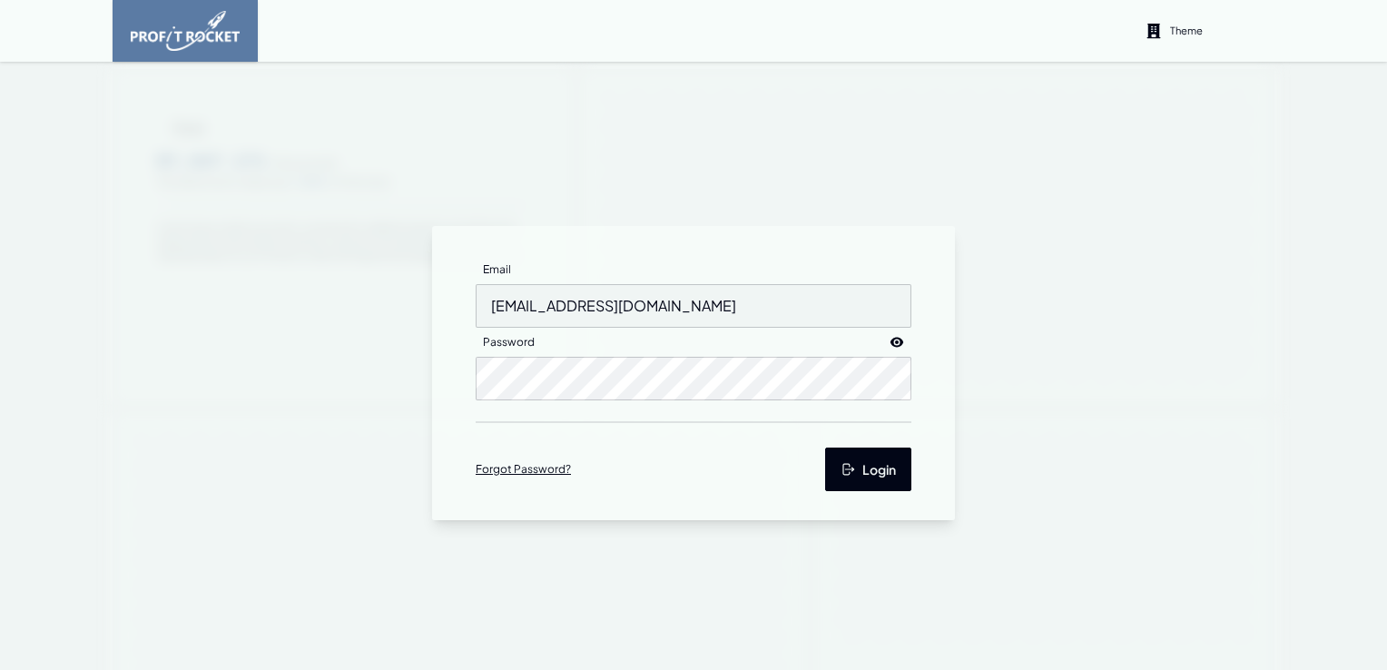 Image resolution: width=1387 pixels, height=670 pixels. What do you see at coordinates (185, 31) in the screenshot?
I see `img: image` at bounding box center [185, 31].